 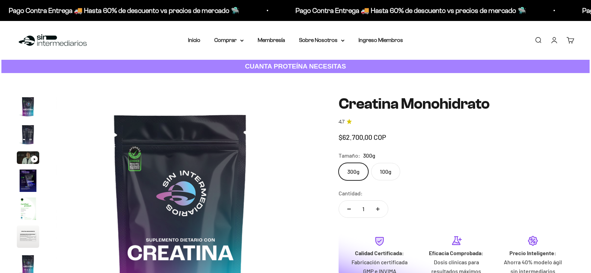 What do you see at coordinates (362, 137) in the screenshot?
I see `sale-price: $62.700,00 COP` at bounding box center [362, 137].